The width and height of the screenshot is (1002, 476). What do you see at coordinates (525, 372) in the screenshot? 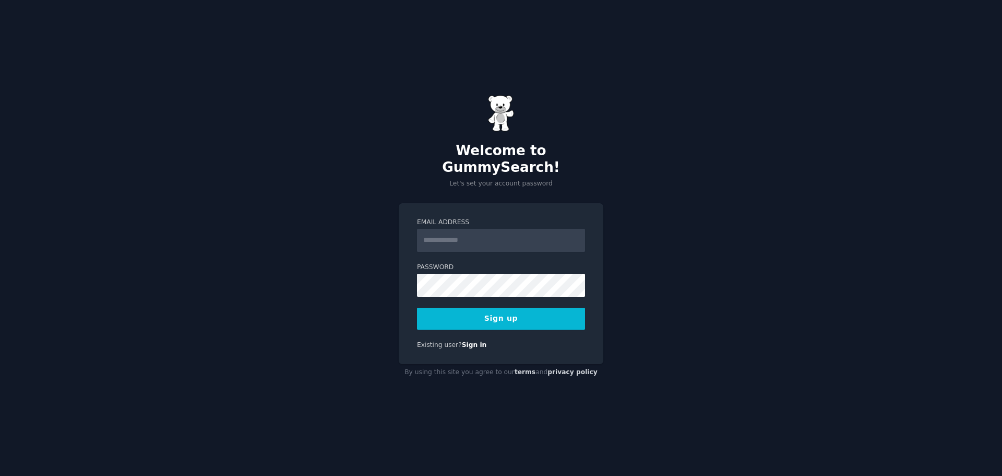
I see `a: terms` at bounding box center [525, 372].